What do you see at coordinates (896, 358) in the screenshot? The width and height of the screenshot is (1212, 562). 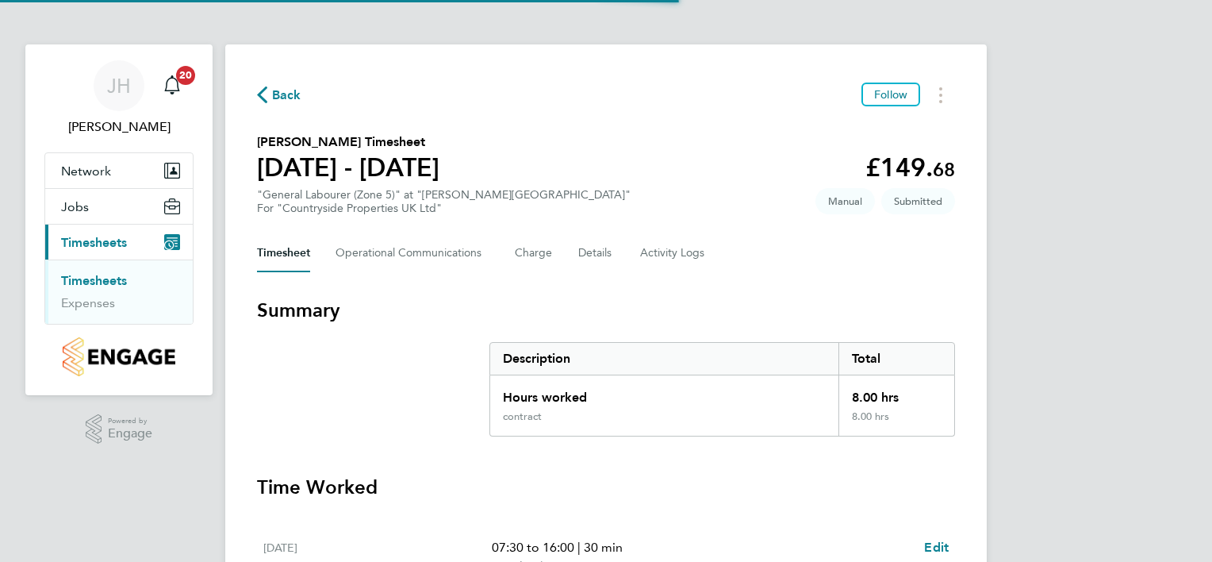 I see `div: Total` at bounding box center [896, 358].